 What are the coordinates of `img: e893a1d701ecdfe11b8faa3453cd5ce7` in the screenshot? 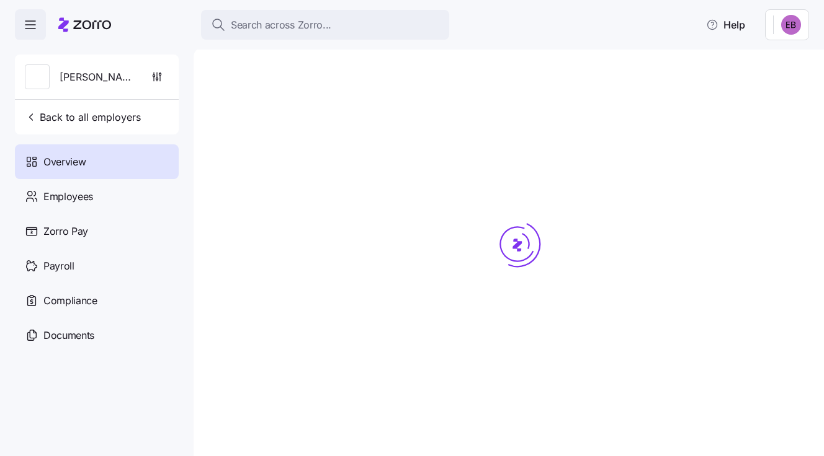 It's located at (791, 25).